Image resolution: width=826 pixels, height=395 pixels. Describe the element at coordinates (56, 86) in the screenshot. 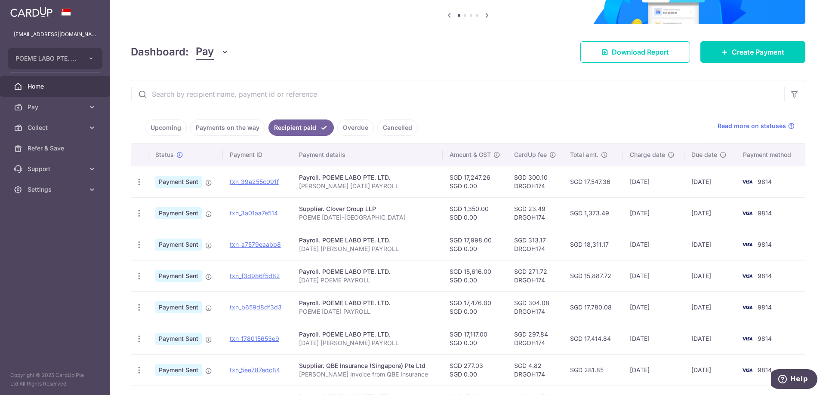

I see `span: Home` at that location.